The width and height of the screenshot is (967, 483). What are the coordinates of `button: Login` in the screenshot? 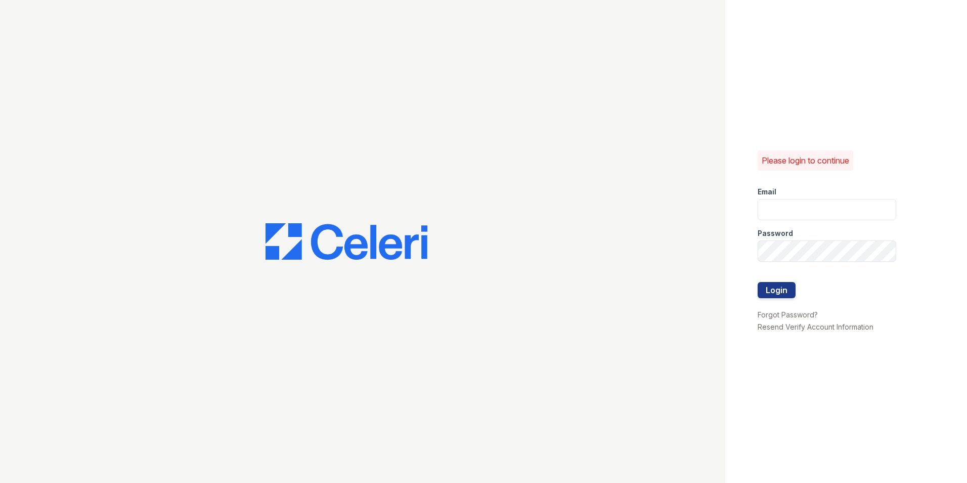 It's located at (776, 290).